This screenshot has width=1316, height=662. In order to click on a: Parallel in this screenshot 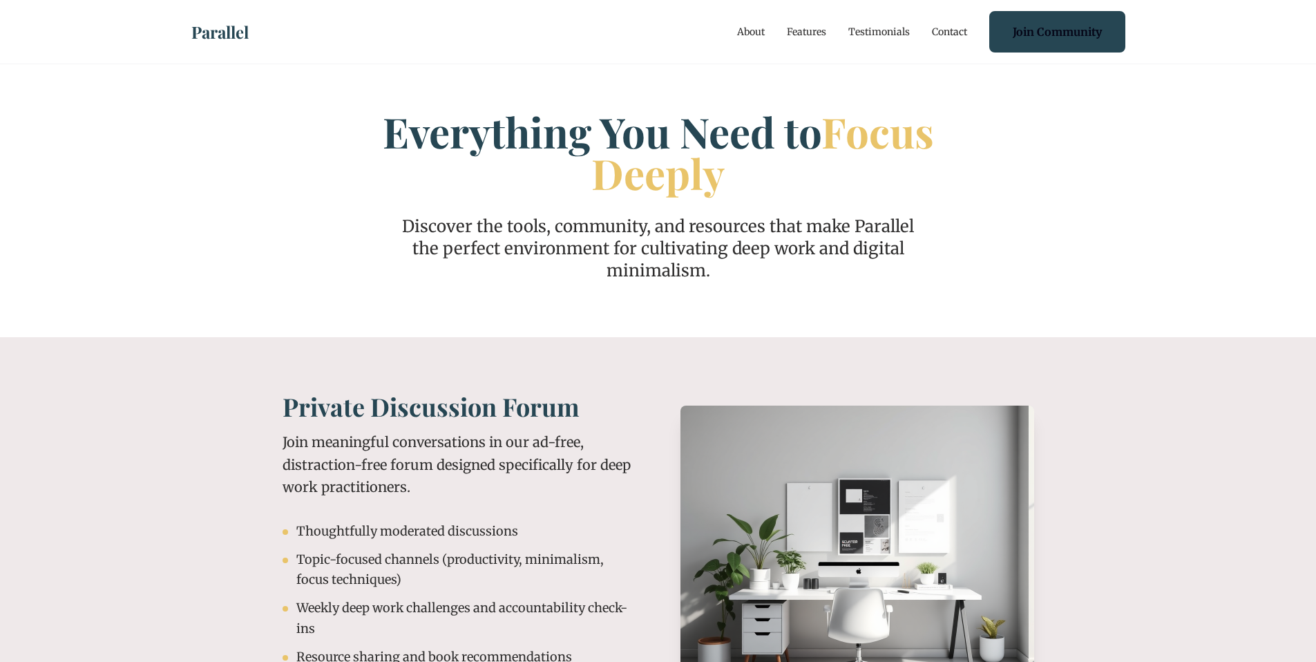, I will do `click(220, 32)`.